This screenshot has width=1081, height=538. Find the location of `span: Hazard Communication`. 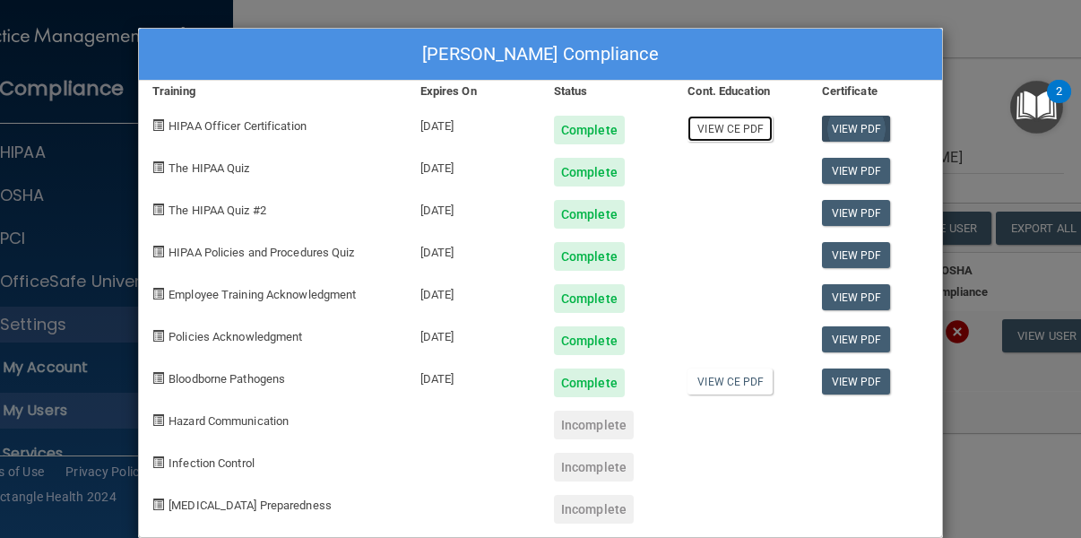

span: Hazard Communication is located at coordinates (229, 420).